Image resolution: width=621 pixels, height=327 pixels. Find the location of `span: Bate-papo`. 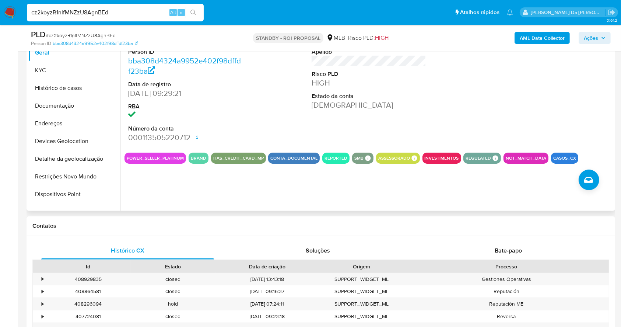

span: Bate-papo is located at coordinates (508, 250).